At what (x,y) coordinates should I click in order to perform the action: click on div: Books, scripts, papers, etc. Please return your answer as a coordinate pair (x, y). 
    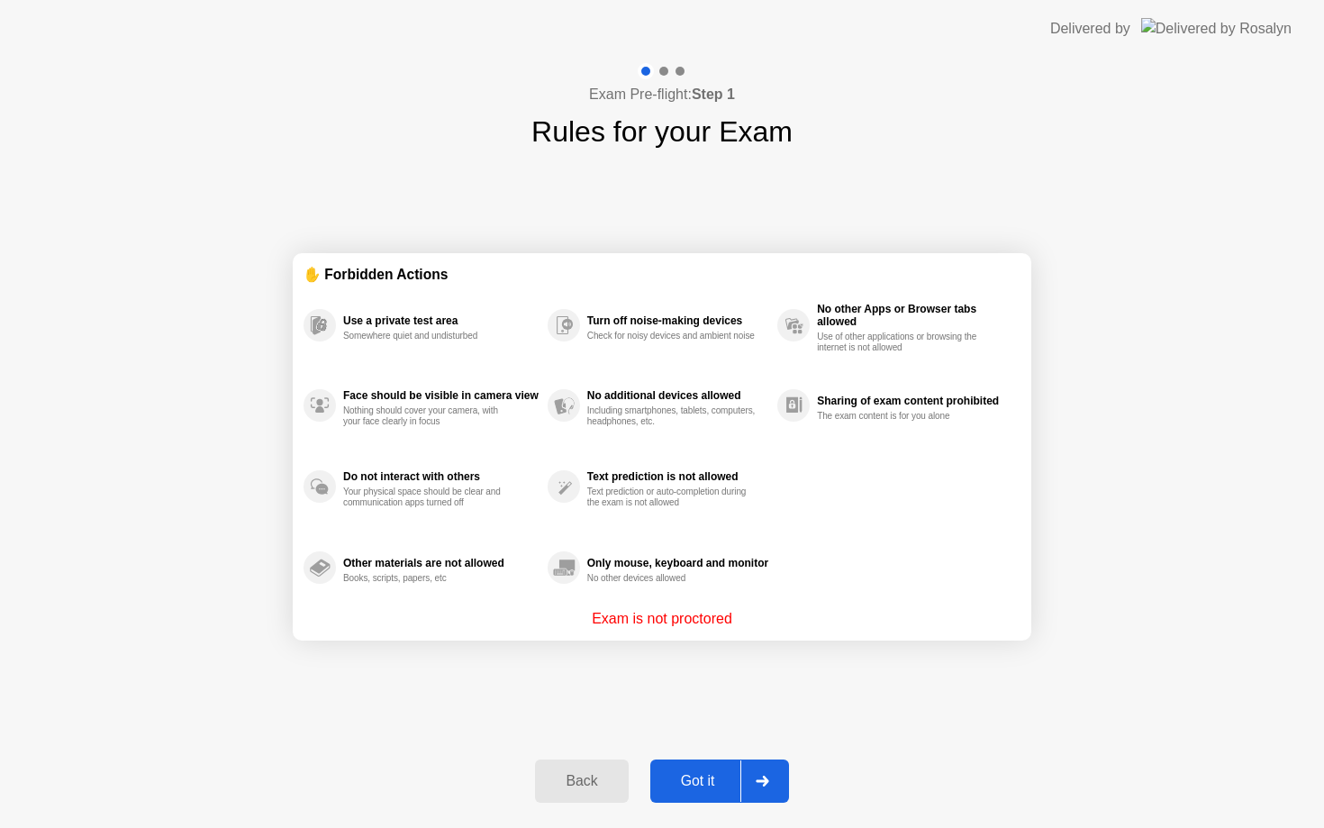
    Looking at the image, I should click on (428, 578).